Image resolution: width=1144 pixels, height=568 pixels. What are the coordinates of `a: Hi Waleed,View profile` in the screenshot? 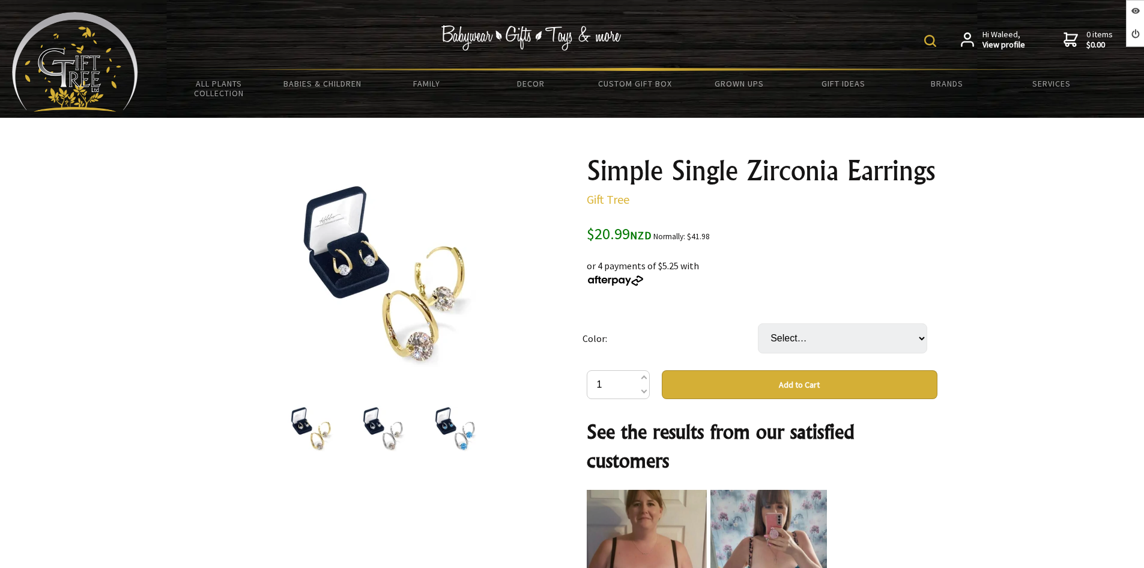 It's located at (993, 40).